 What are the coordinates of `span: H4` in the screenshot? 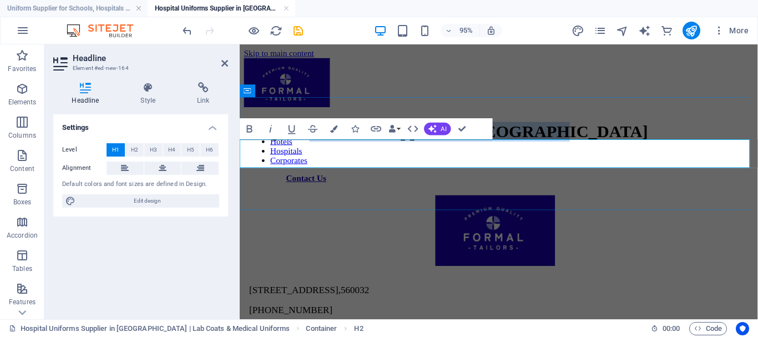 It's located at (172, 150).